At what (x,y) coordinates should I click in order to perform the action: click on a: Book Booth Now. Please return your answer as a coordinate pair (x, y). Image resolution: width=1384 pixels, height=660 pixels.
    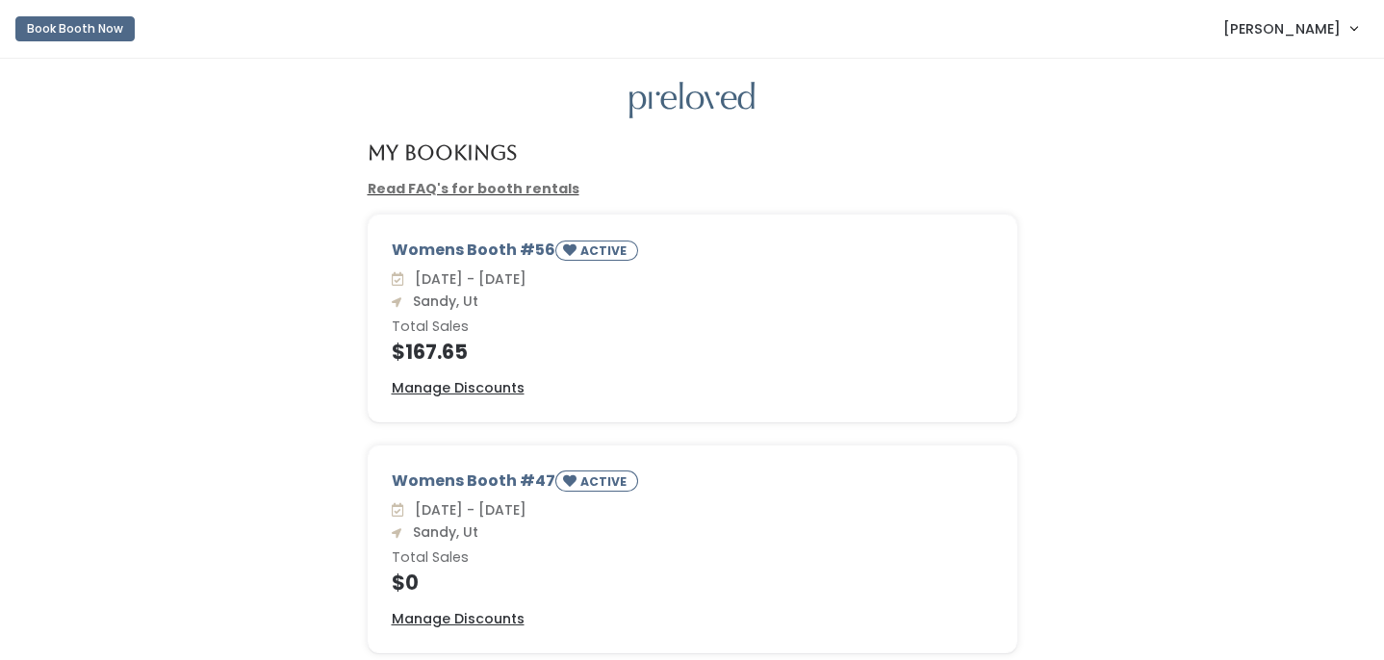
    Looking at the image, I should click on (75, 29).